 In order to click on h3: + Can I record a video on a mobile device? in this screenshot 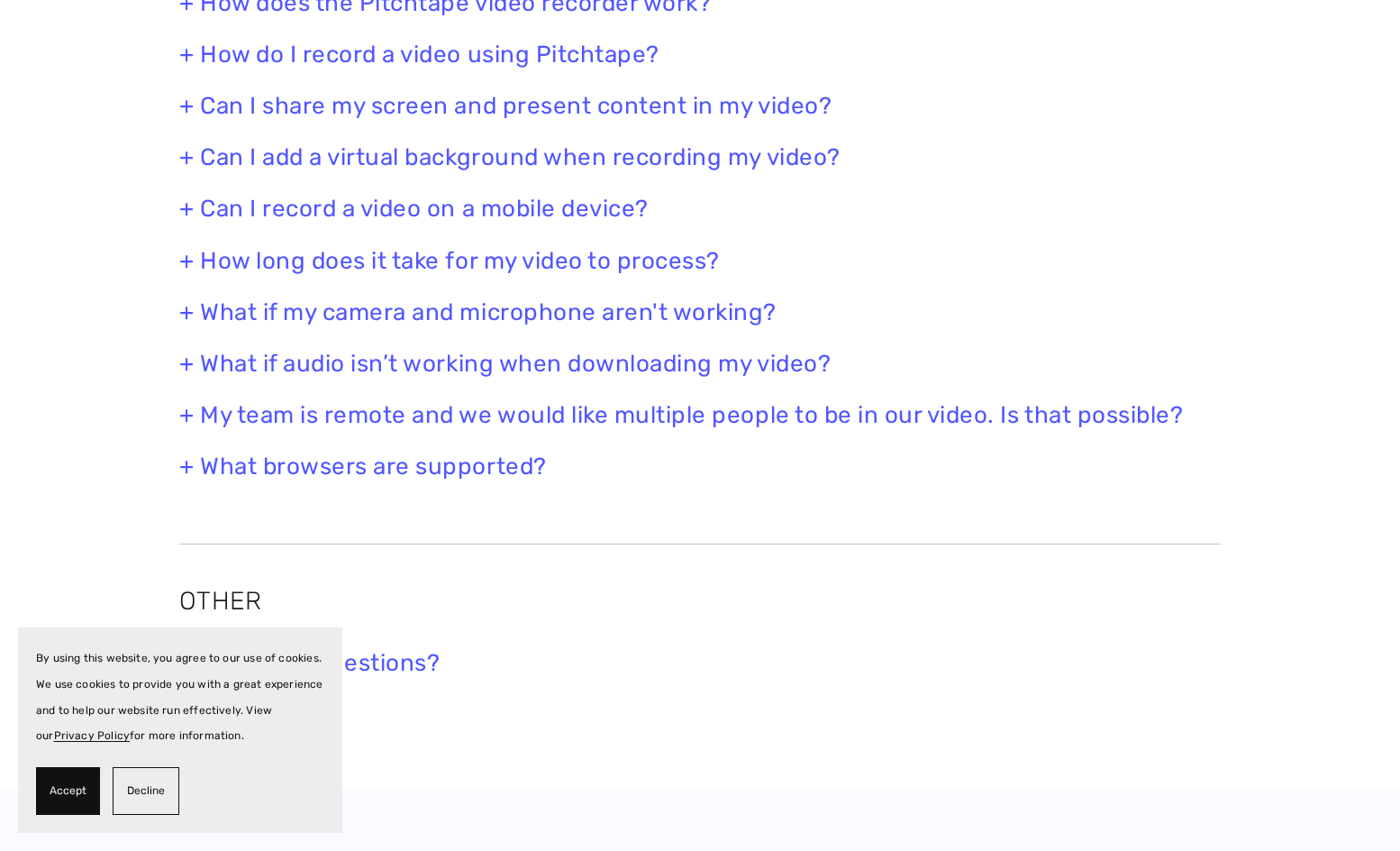, I will do `click(700, 208)`.